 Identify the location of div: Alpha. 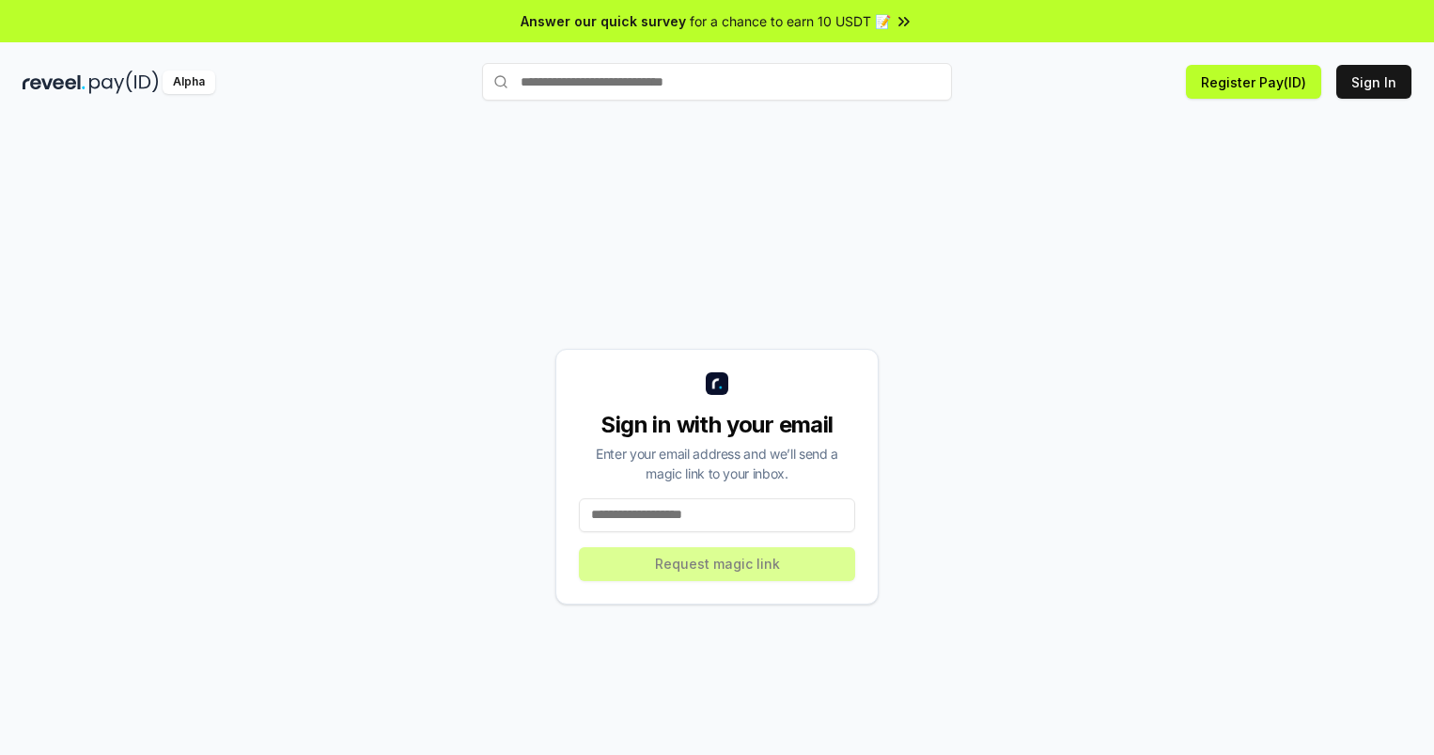
(189, 82).